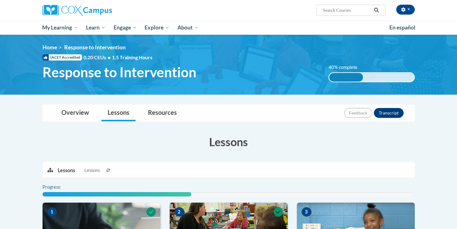 The image size is (457, 229). Describe the element at coordinates (60, 28) in the screenshot. I see `a: My Learning` at that location.